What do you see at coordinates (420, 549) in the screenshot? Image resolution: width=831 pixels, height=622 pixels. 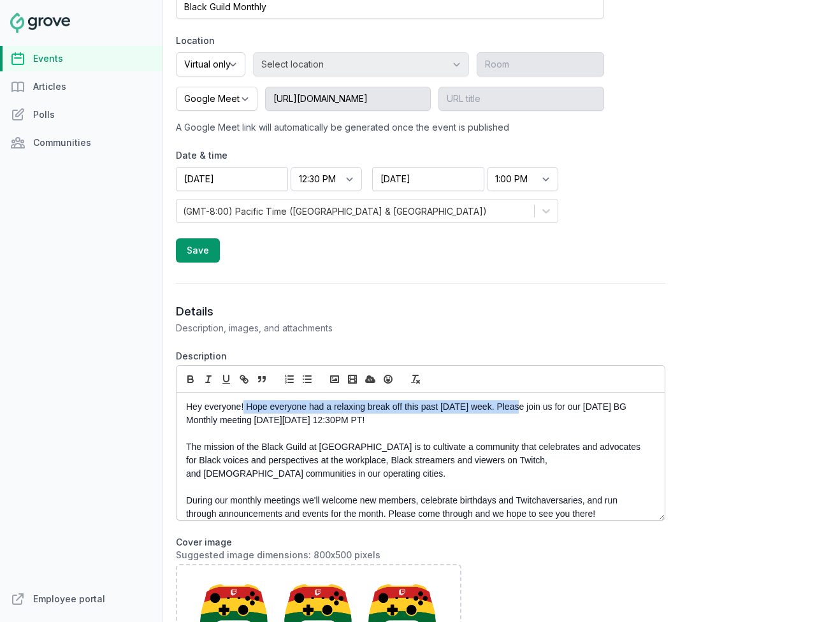 I see `label: Cover image` at bounding box center [420, 549].